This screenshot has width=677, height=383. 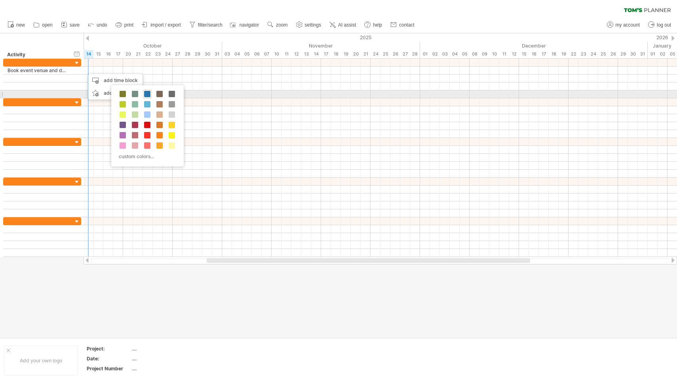 What do you see at coordinates (115, 93) in the screenshot?
I see `div: add icon` at bounding box center [115, 93].